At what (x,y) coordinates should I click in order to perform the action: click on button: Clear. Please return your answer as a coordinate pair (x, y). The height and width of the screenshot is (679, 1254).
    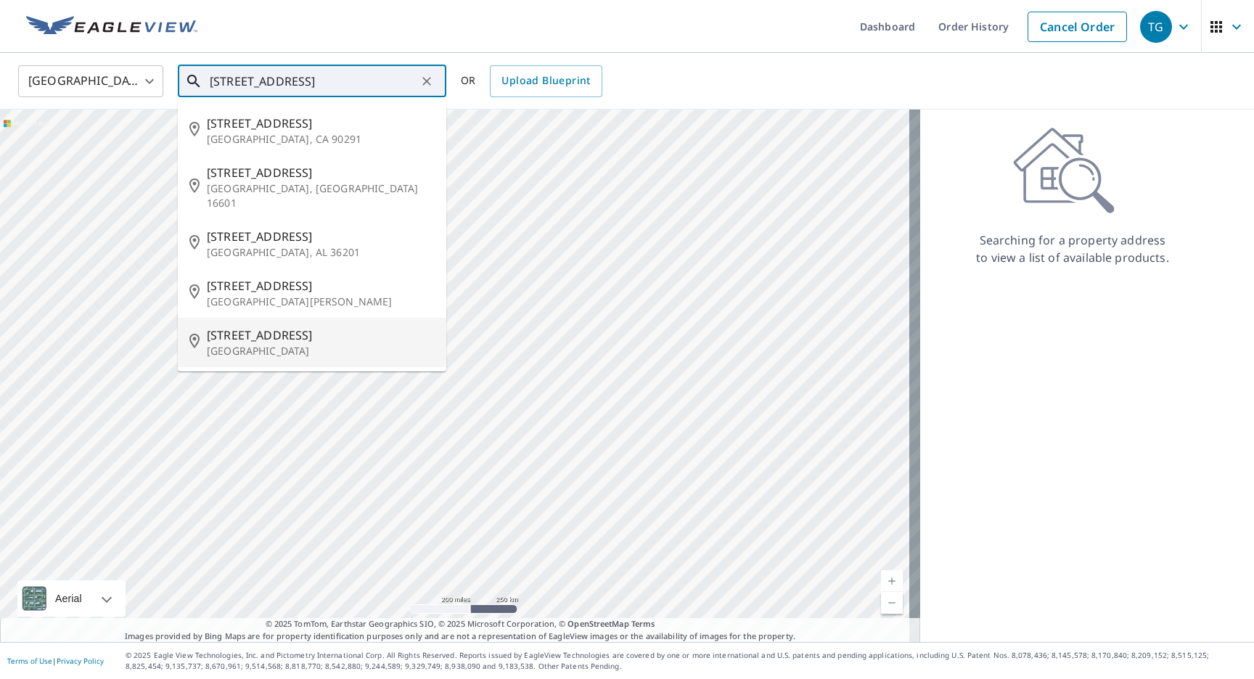
    Looking at the image, I should click on (427, 81).